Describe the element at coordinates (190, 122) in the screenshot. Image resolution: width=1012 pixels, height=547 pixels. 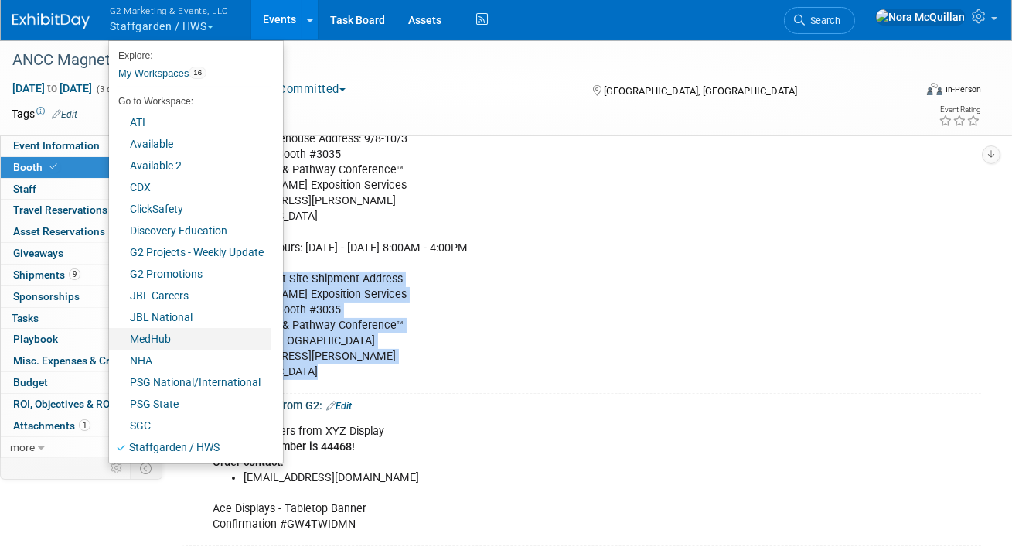
I see `a: ATI` at that location.